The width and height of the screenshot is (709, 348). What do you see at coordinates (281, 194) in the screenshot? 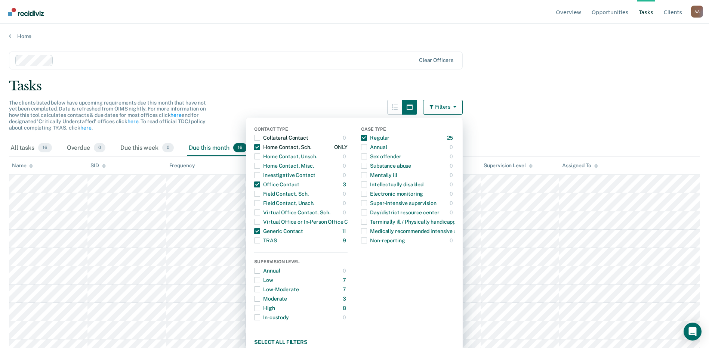
I see `div: Field Contact, Sch.` at bounding box center [281, 194].